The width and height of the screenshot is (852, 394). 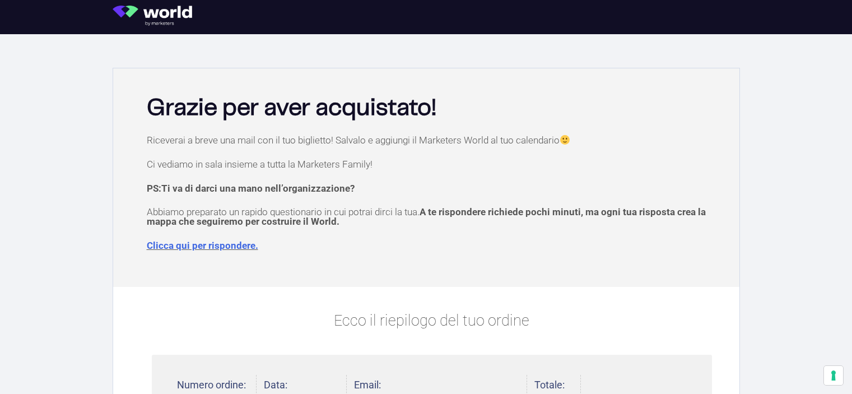 I want to click on a: Clicca qui per rispondere., so click(x=202, y=245).